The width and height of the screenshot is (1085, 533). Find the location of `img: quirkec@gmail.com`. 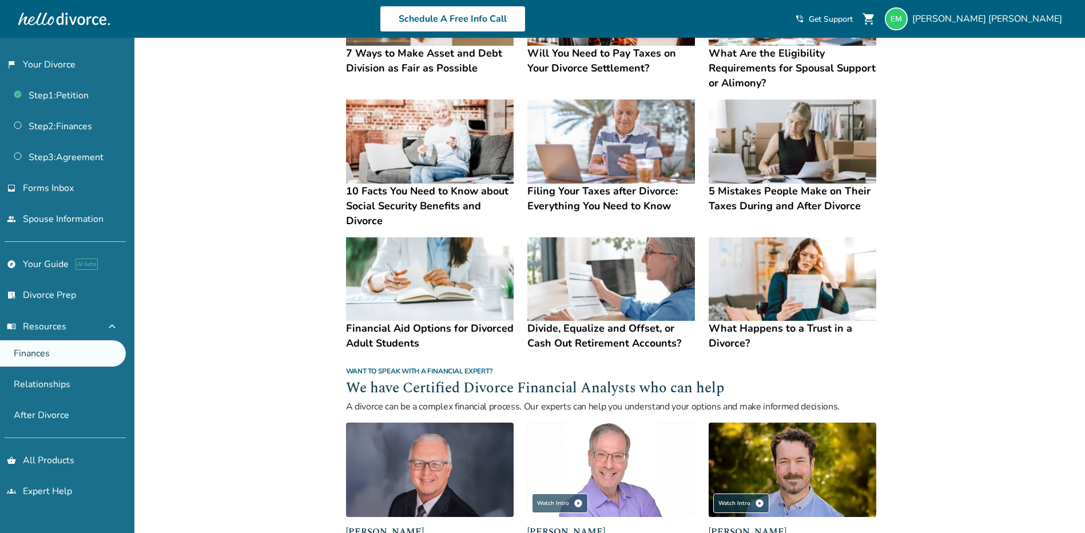

img: quirkec@gmail.com is located at coordinates (896, 19).